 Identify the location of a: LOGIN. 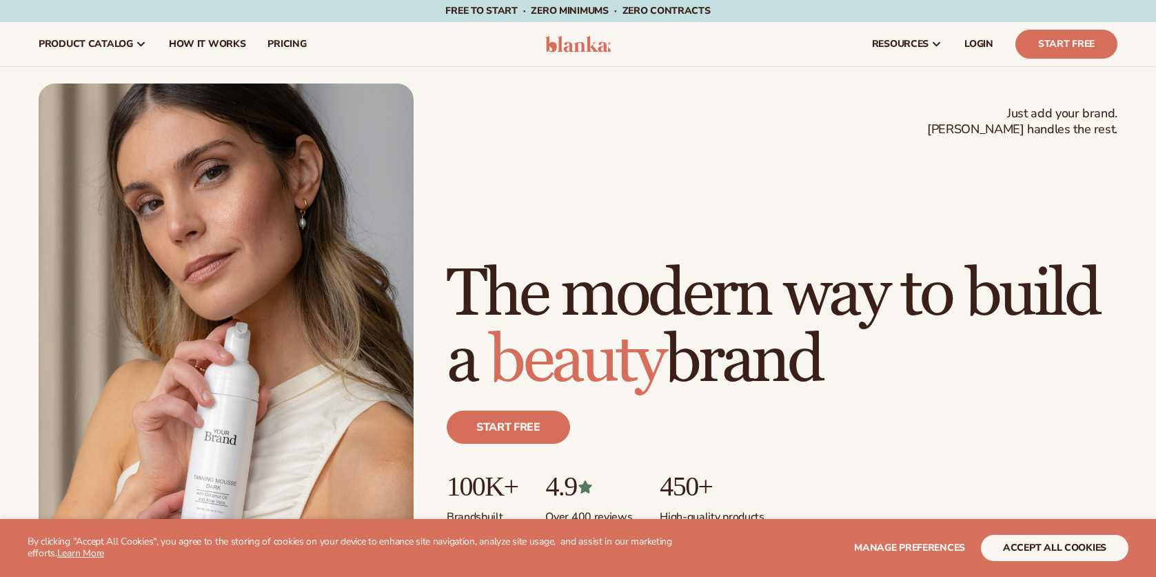
(979, 44).